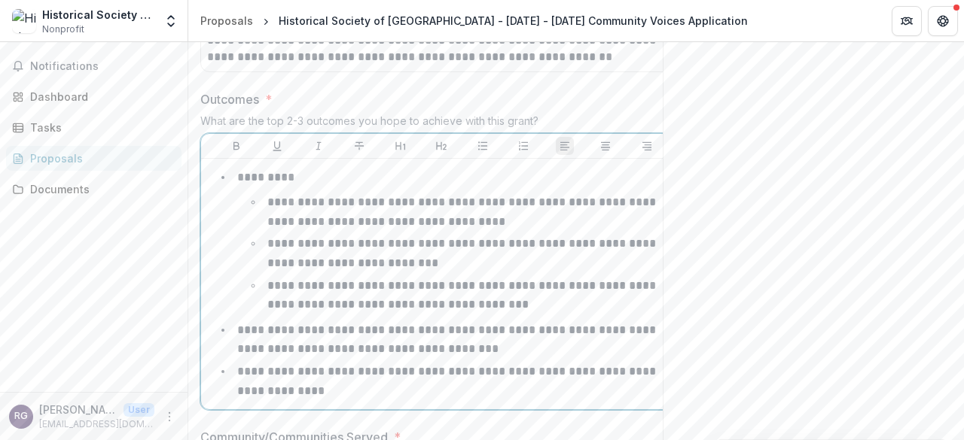  What do you see at coordinates (236, 146) in the screenshot?
I see `button: Bold` at bounding box center [236, 146].